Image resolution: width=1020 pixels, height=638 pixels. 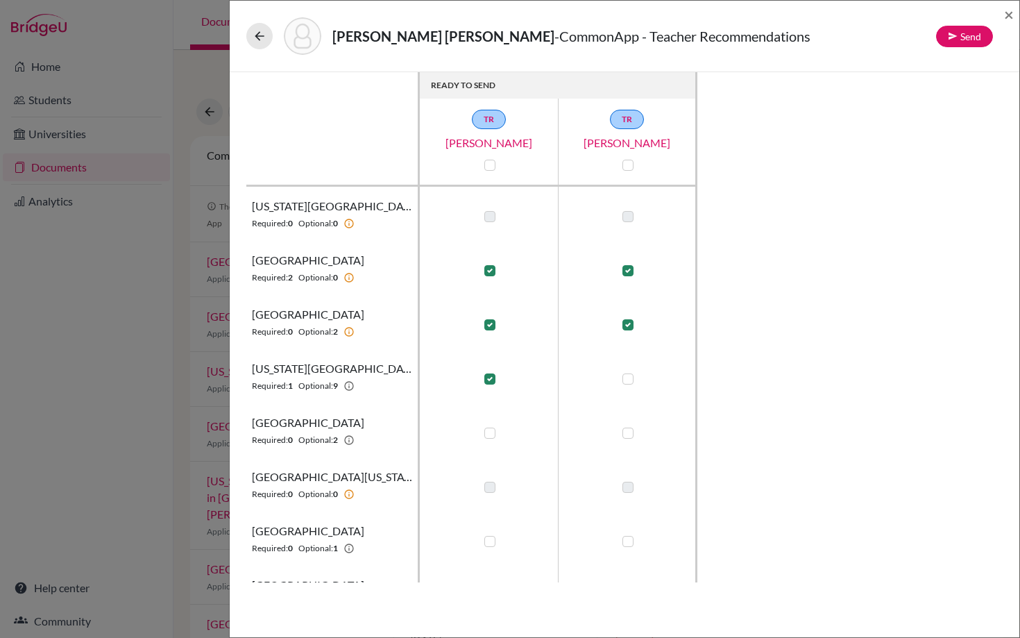 I want to click on button: Close, so click(x=1009, y=15).